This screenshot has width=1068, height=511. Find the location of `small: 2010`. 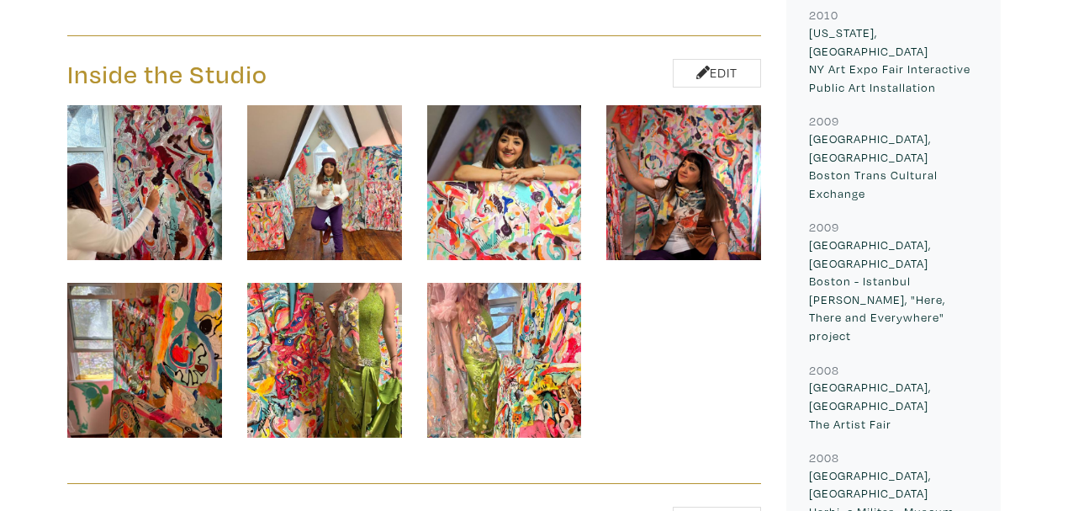

small: 2010 is located at coordinates (824, 14).